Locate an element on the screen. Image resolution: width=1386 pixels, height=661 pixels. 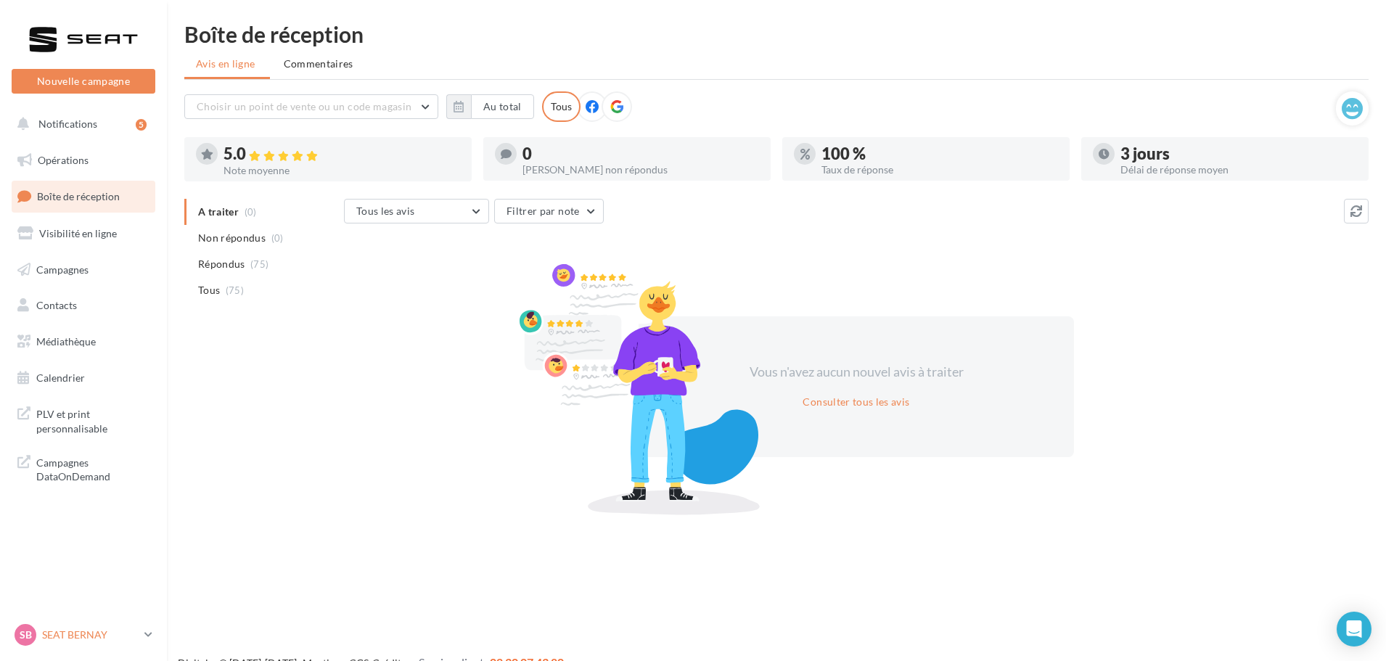
div: Taux de réponse is located at coordinates (940, 170).